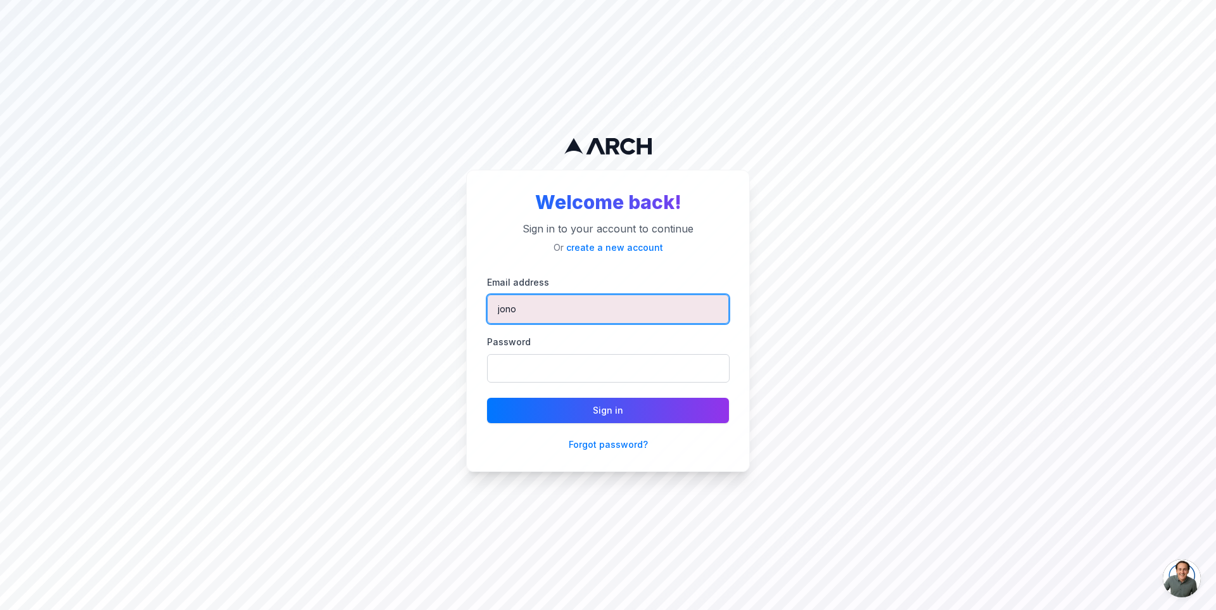 The width and height of the screenshot is (1216, 610). What do you see at coordinates (608, 445) in the screenshot?
I see `button: Forgot password?` at bounding box center [608, 445].